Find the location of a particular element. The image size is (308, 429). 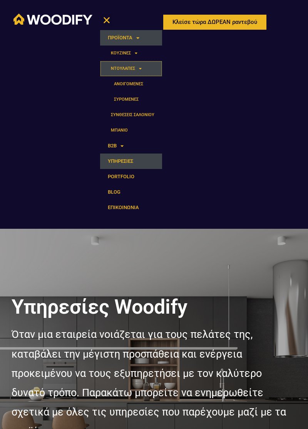

a: ΣΥΝΘΕΣΕΙΣ ΣΑΛΟΝΙΟΥ is located at coordinates (131, 115).